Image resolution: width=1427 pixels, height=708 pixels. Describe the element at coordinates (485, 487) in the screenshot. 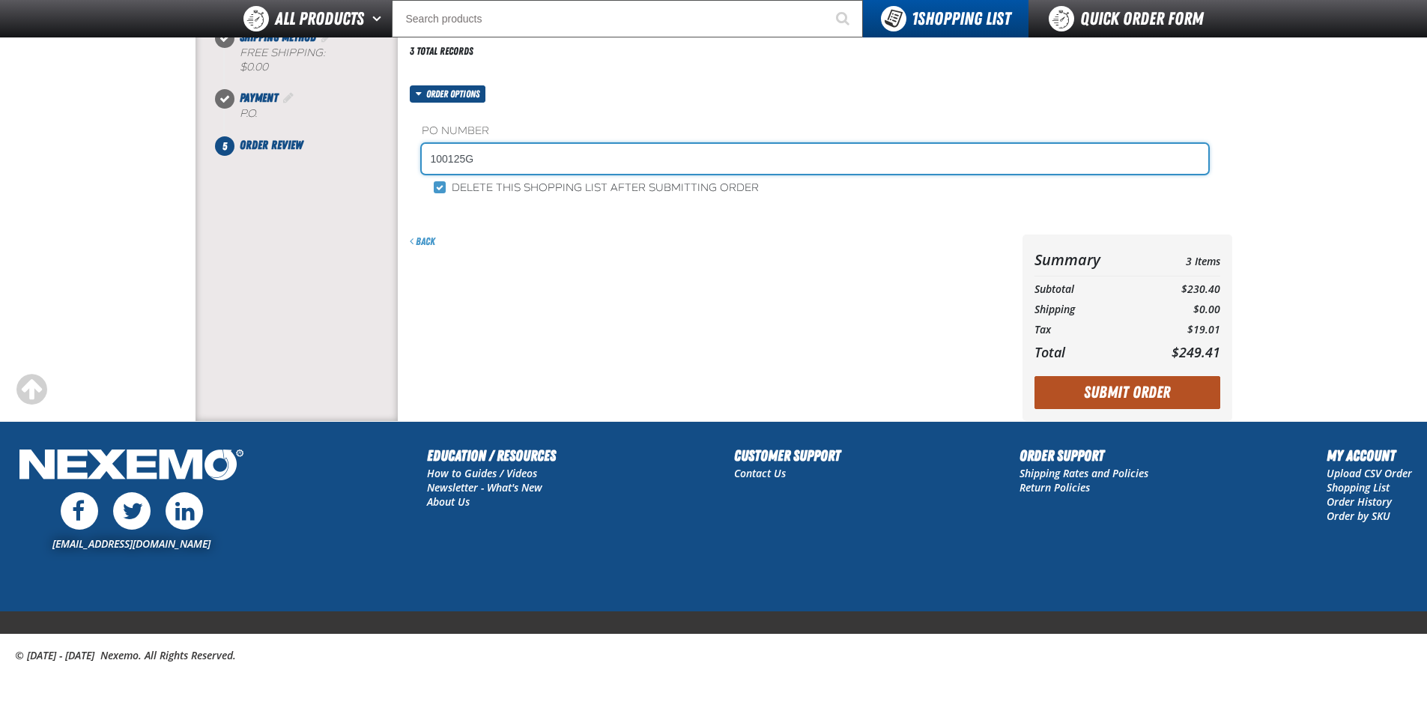

I see `a: Newsletter - What's New` at that location.